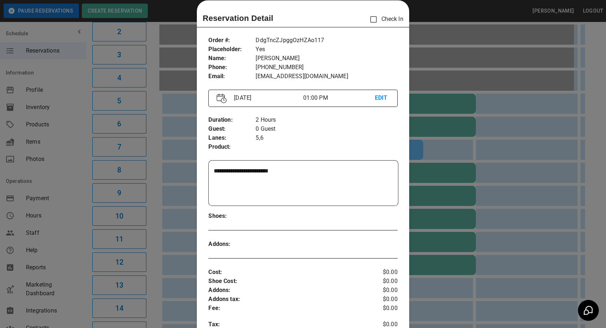 The width and height of the screenshot is (606, 328). I want to click on p: EDIT, so click(382, 98).